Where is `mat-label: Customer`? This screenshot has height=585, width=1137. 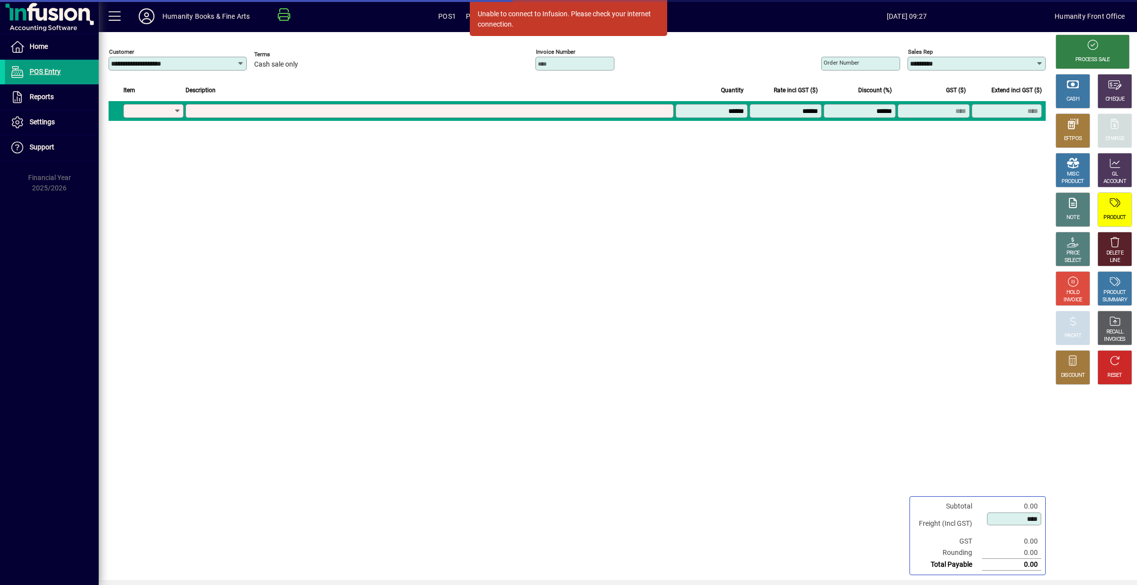
mat-label: Customer is located at coordinates (121, 52).